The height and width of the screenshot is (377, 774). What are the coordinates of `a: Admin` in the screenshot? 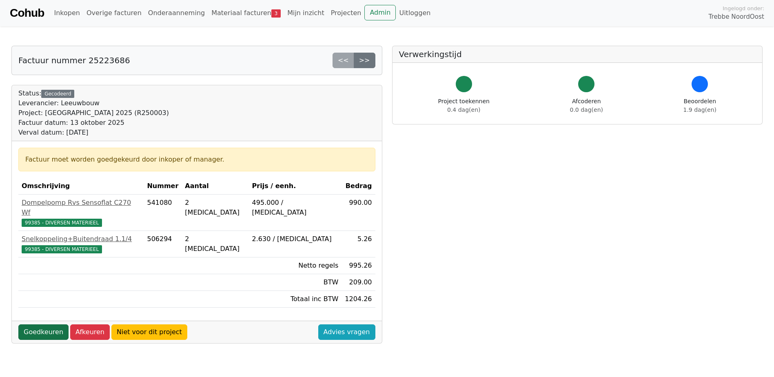 It's located at (380, 13).